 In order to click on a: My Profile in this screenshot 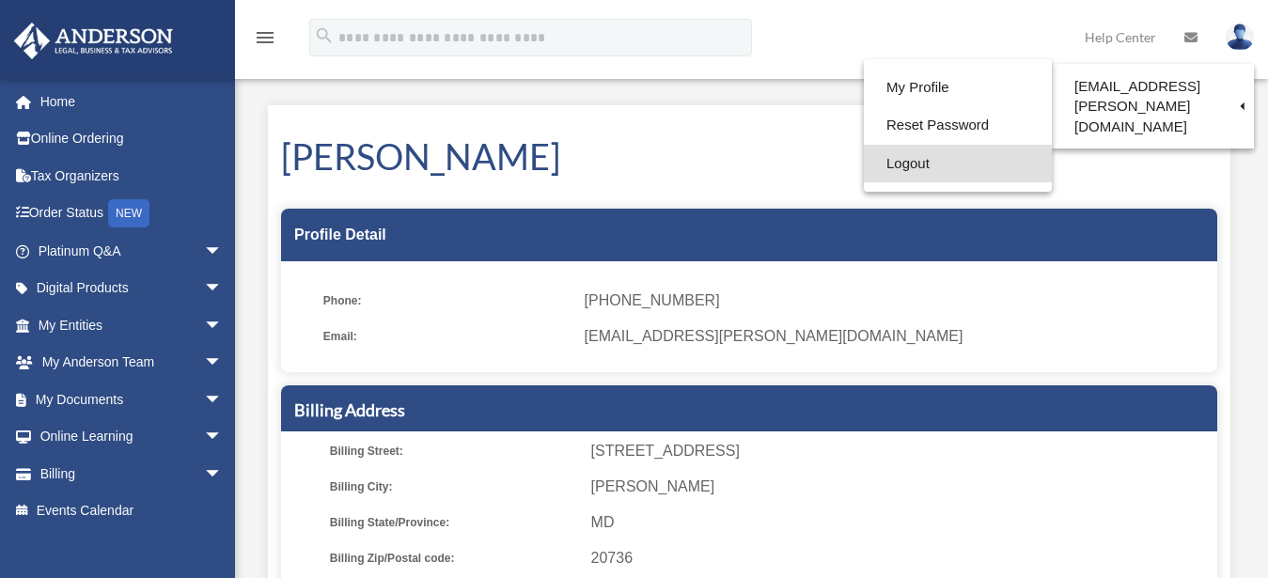, I will do `click(958, 87)`.